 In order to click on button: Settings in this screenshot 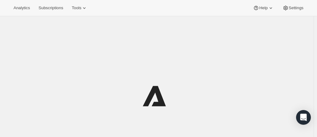, I will do `click(293, 8)`.